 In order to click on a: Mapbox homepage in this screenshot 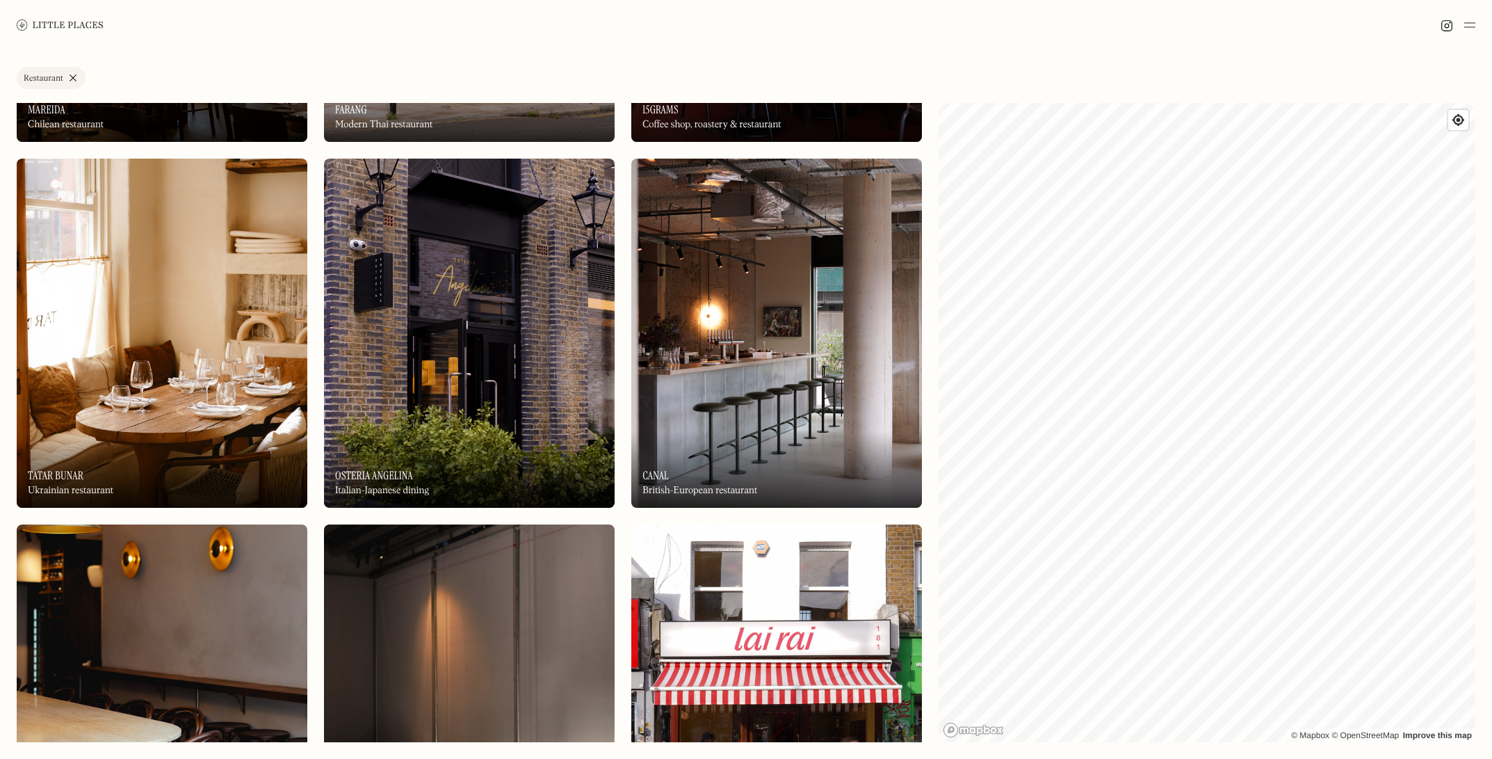, I will do `click(973, 729)`.